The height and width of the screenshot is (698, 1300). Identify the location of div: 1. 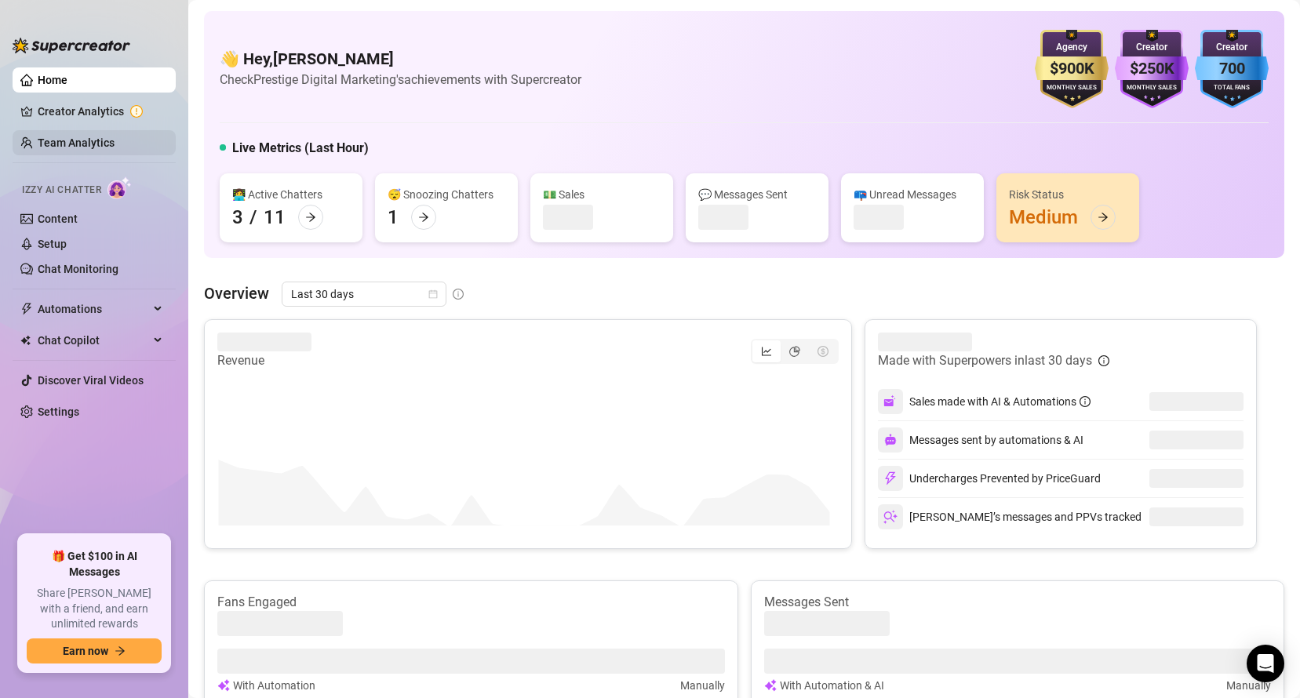
(393, 217).